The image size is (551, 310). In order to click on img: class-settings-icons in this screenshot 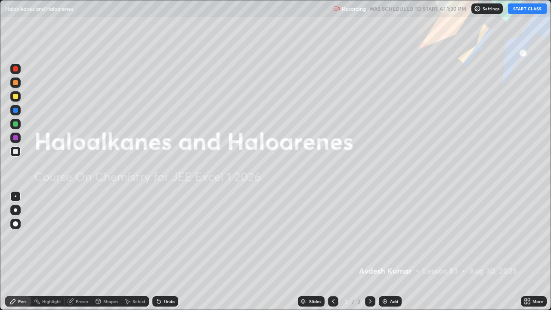, I will do `click(478, 9)`.